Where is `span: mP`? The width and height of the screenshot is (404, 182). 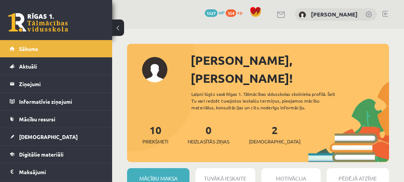
span: mP is located at coordinates (222, 12).